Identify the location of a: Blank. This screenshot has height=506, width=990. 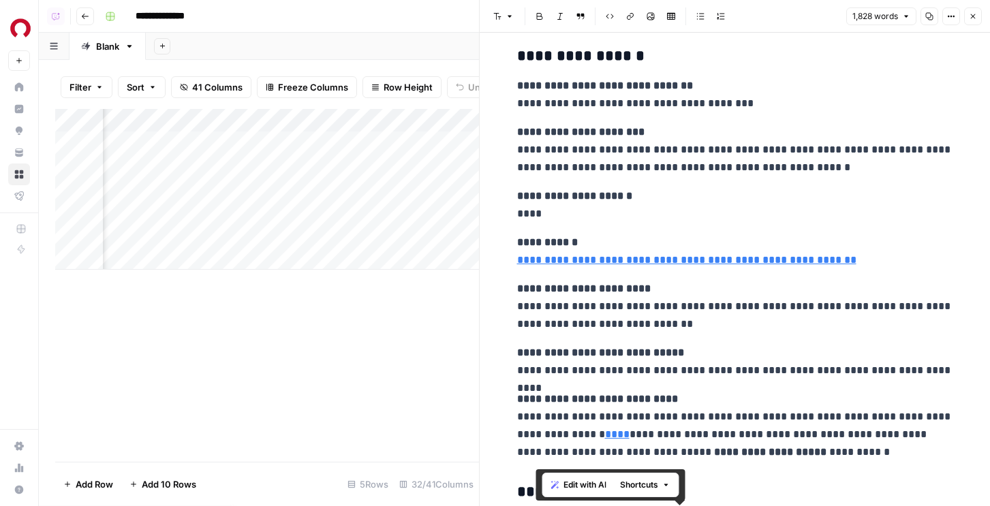
(108, 46).